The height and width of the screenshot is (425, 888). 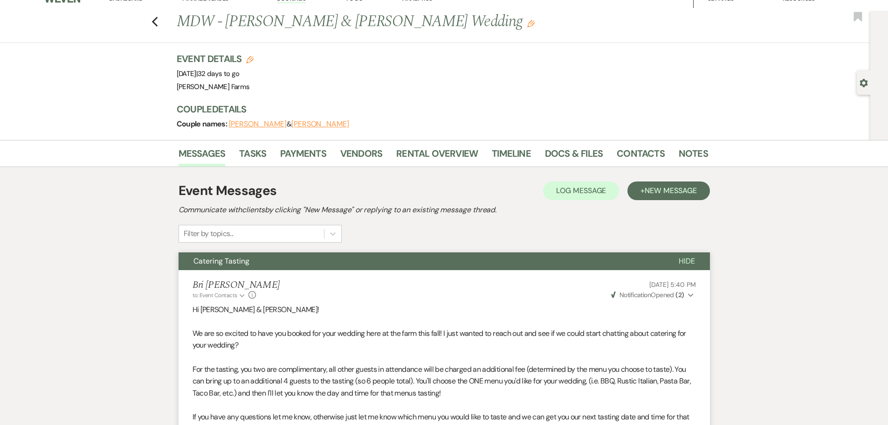 What do you see at coordinates (303, 156) in the screenshot?
I see `a: Payments` at bounding box center [303, 156].